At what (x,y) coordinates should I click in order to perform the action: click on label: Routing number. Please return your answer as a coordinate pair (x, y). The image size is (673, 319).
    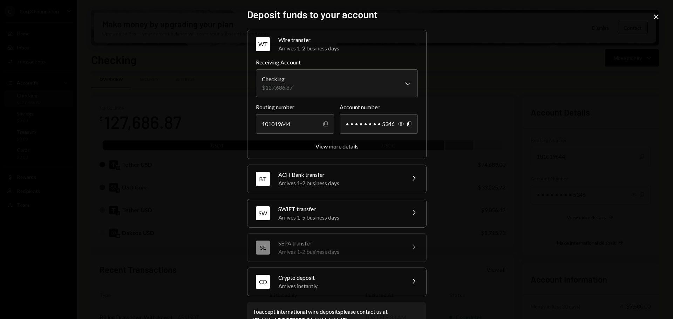
    Looking at the image, I should click on (295, 107).